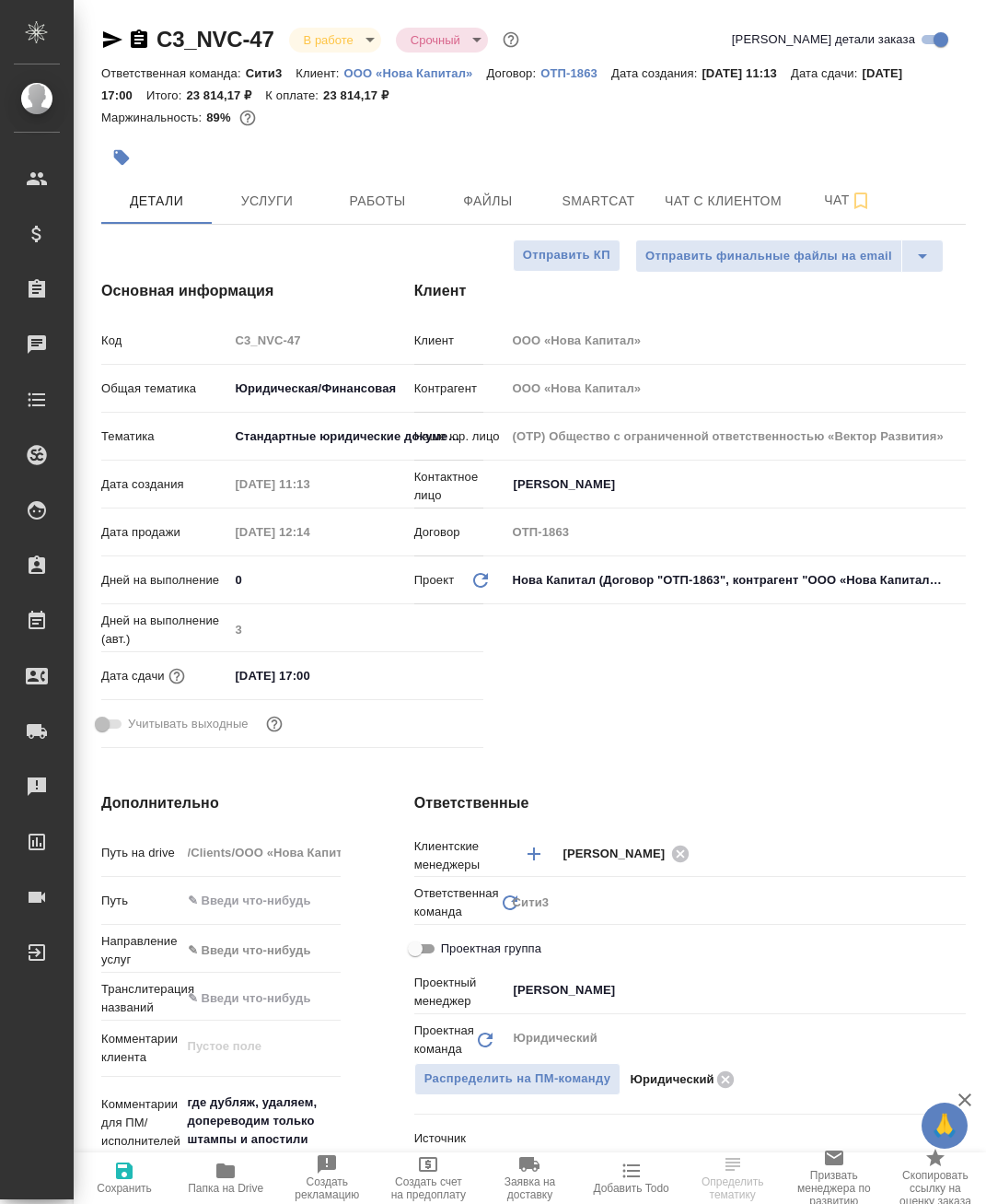 This screenshot has height=1204, width=986. Describe the element at coordinates (271, 73) in the screenshot. I see `p: Сити3` at that location.